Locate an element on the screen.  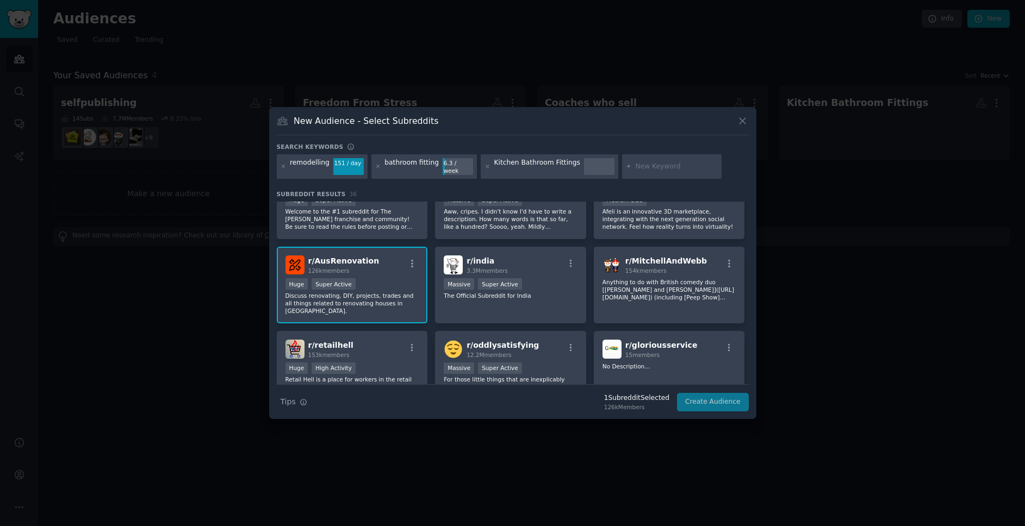
img: MitchellAndWebb is located at coordinates (612, 265).